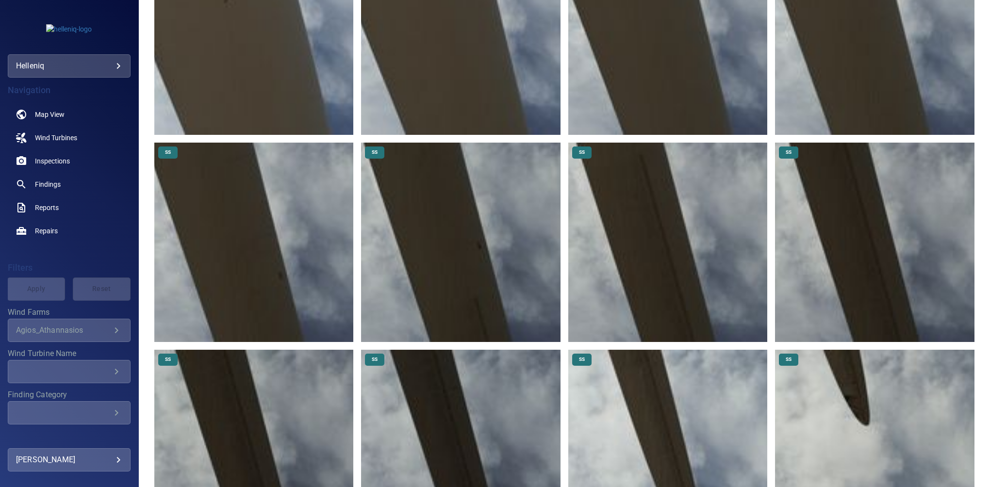 The width and height of the screenshot is (990, 487). I want to click on span: Repairs, so click(46, 231).